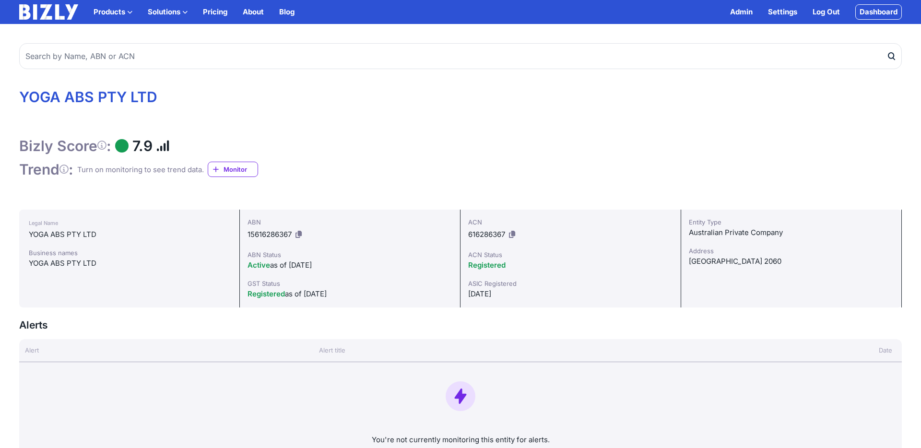  What do you see at coordinates (142, 146) in the screenshot?
I see `h1: 7.9` at bounding box center [142, 146].